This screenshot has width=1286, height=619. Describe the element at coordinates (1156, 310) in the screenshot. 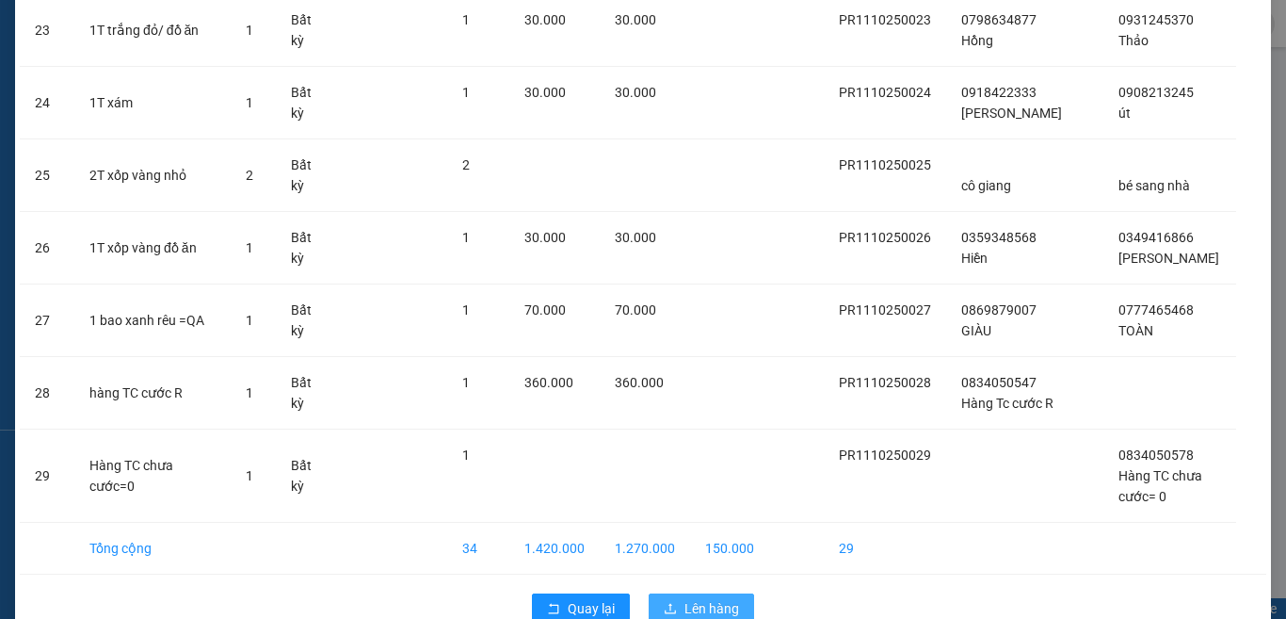

I see `span: 0777465468` at that location.